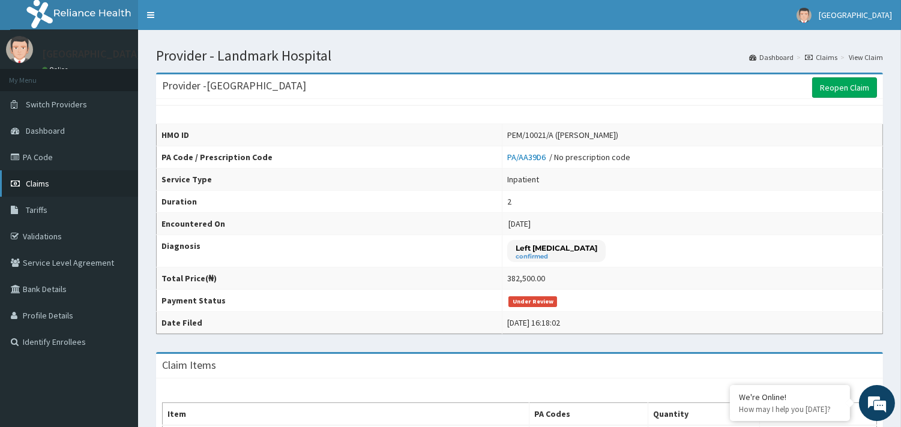 Image resolution: width=901 pixels, height=427 pixels. Describe the element at coordinates (771, 57) in the screenshot. I see `a: Dashboard` at that location.